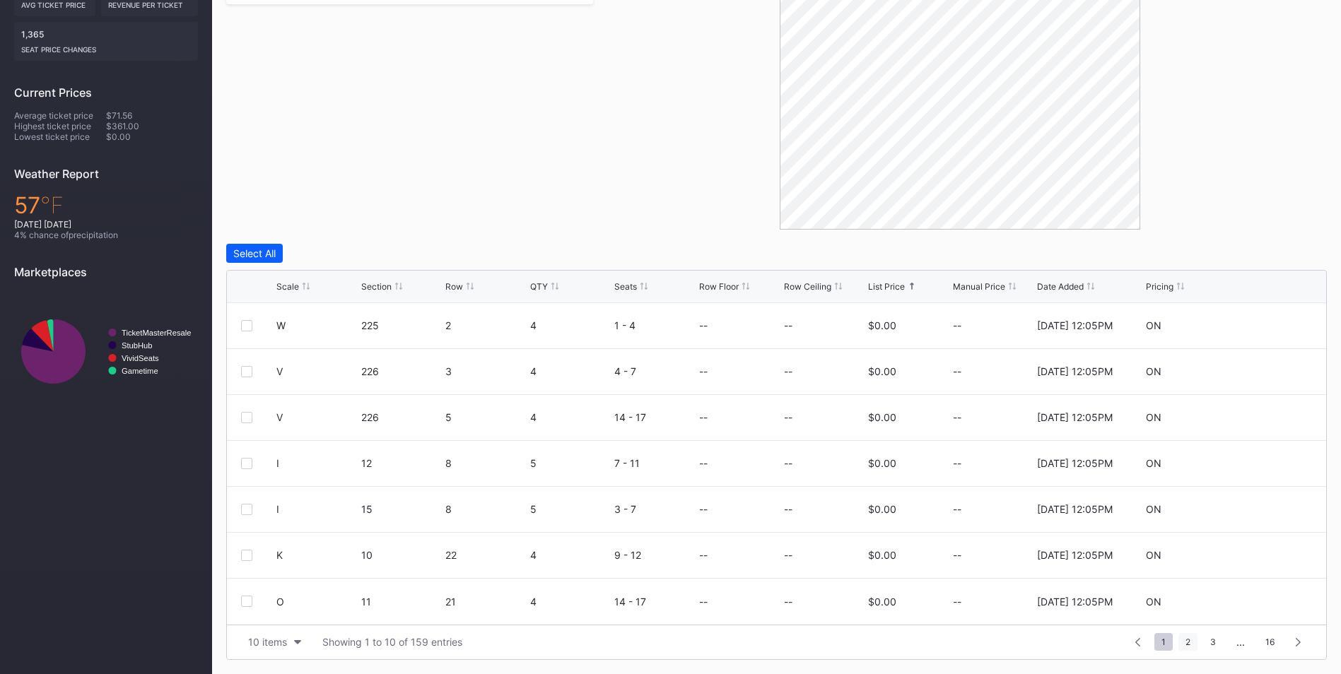 The width and height of the screenshot is (1341, 674). Describe the element at coordinates (655, 463) in the screenshot. I see `div: 7 - 11` at that location.